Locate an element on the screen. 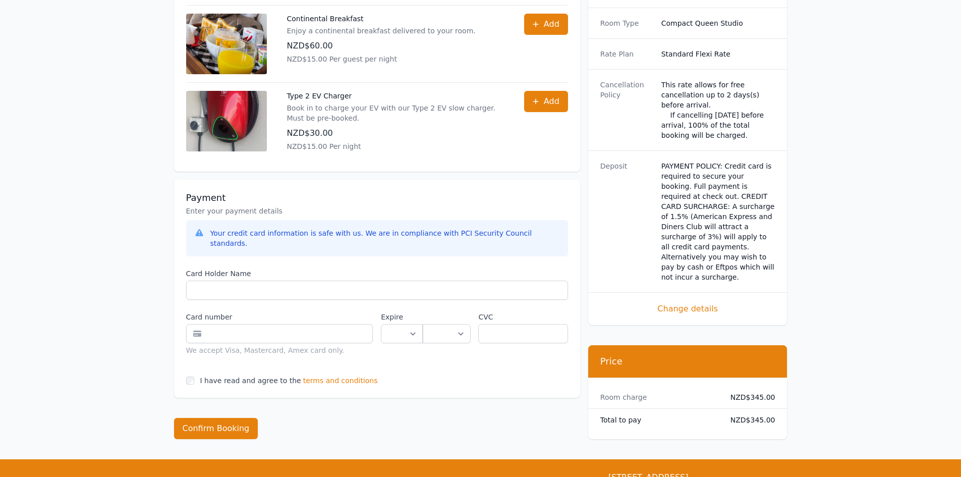  h3: Payment is located at coordinates (377, 198).